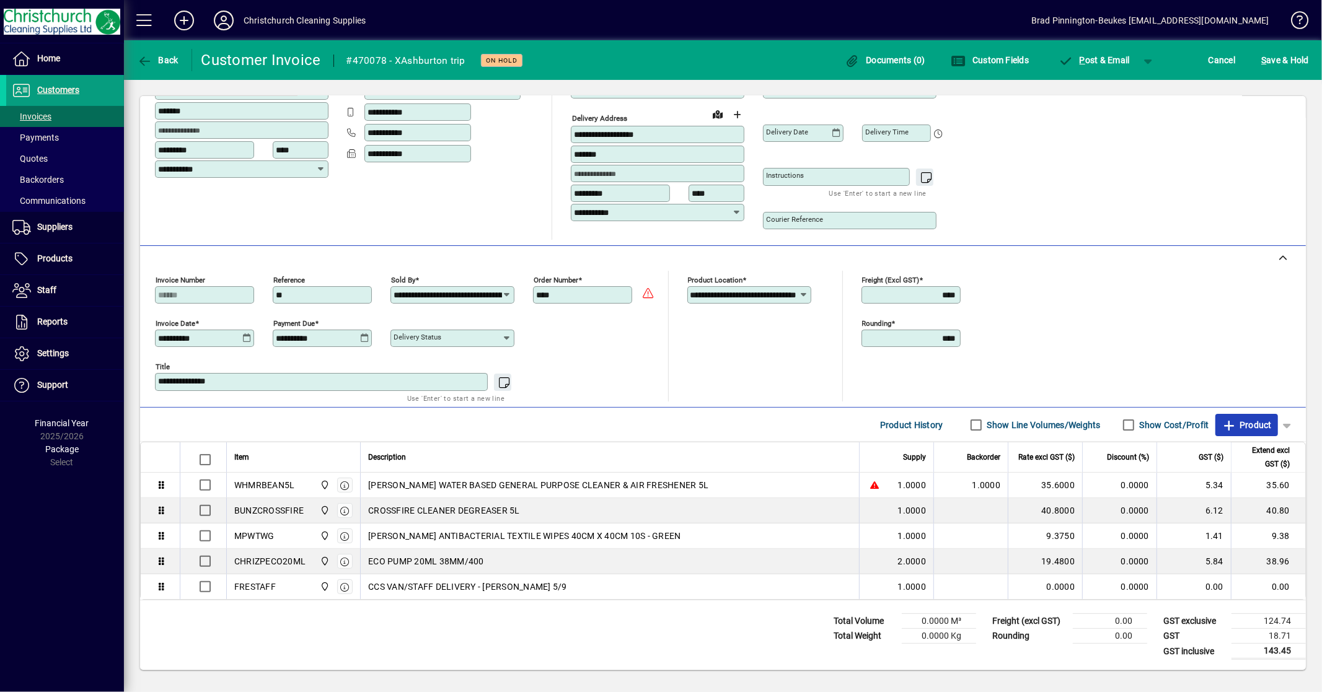  What do you see at coordinates (912, 425) in the screenshot?
I see `span: Product History` at bounding box center [912, 425].